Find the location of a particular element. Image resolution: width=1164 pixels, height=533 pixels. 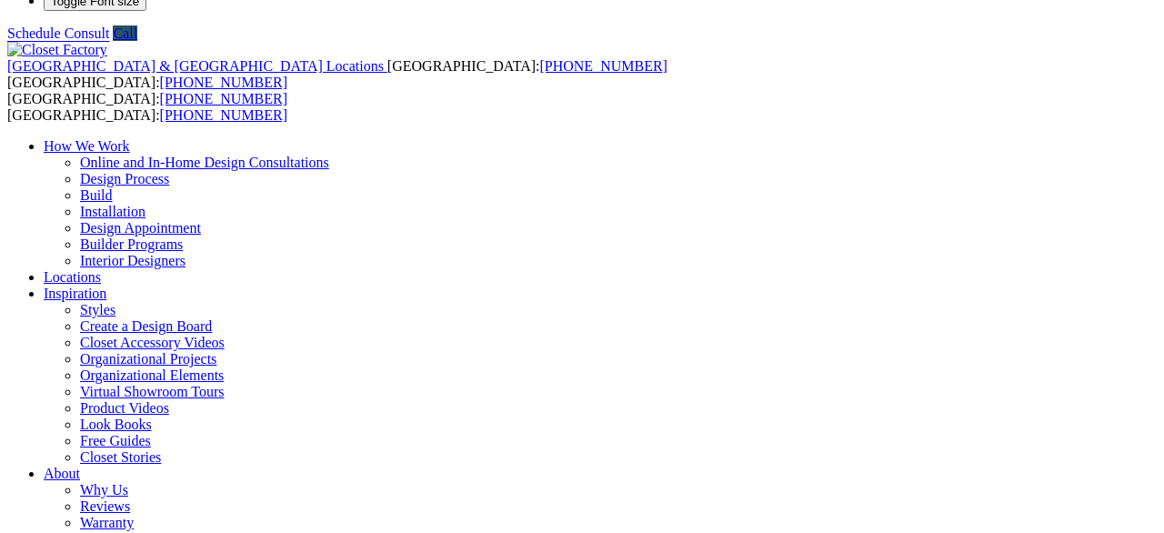

a: Call is located at coordinates (125, 33).